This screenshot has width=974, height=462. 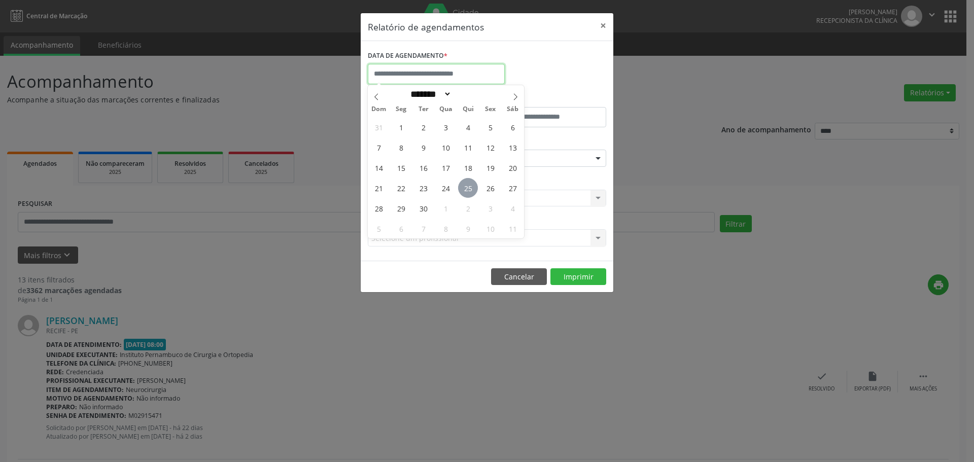 I want to click on span: Outubro 9, 2025, so click(x=468, y=228).